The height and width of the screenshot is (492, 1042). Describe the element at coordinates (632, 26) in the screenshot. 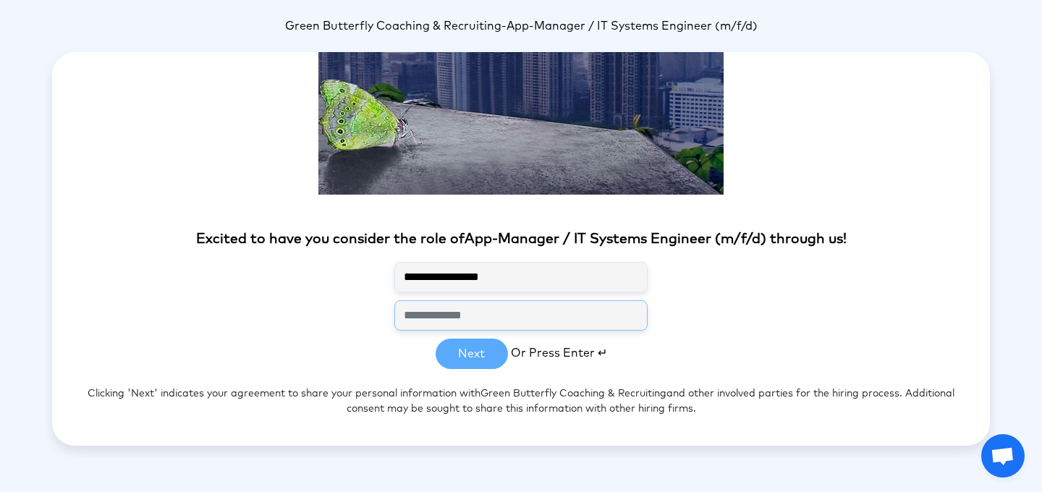

I see `span: App-Manager / IT Systems Engineer (m/f/d)` at that location.